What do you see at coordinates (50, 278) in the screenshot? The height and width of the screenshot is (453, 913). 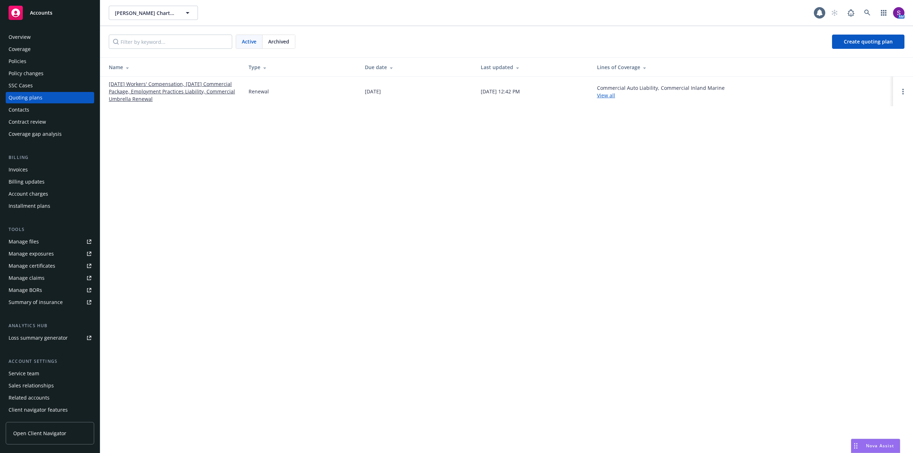 I see `a: Manage claims` at bounding box center [50, 278].